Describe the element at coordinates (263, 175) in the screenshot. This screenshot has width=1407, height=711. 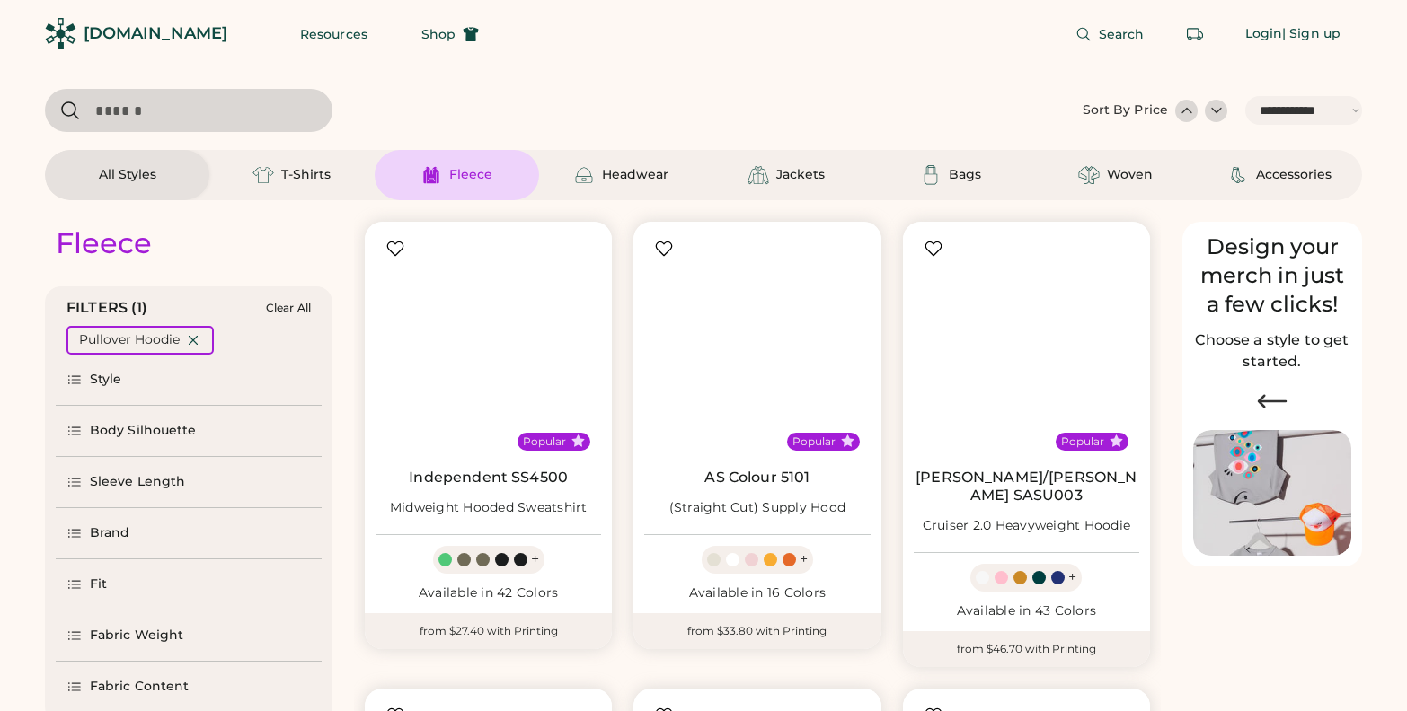
I see `img: T-Shirts Icon` at that location.